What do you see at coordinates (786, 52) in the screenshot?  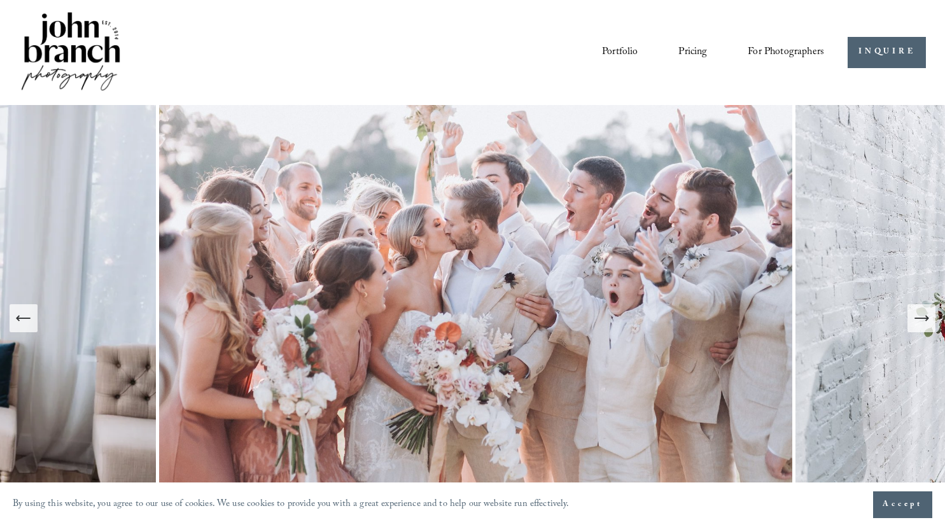 I see `span: For Photographers` at bounding box center [786, 52].